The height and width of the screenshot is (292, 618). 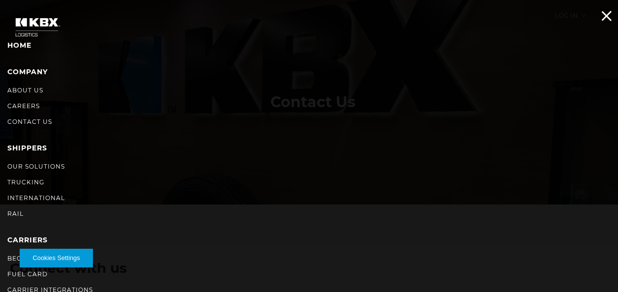 I want to click on a: About Us, so click(x=25, y=90).